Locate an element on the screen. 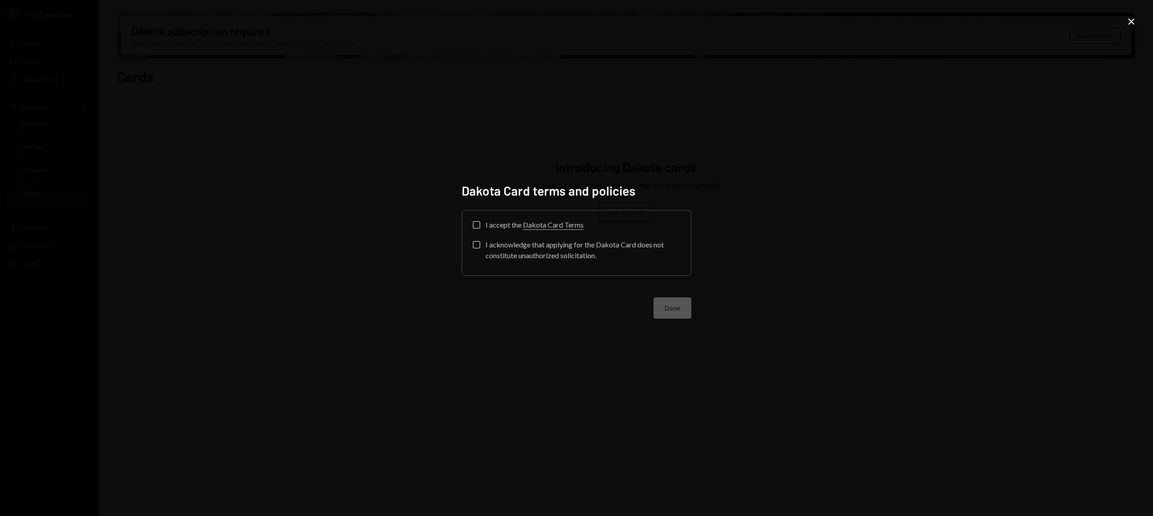 The height and width of the screenshot is (516, 1153). button: I accept the Dakota Card Terms is located at coordinates (476, 225).